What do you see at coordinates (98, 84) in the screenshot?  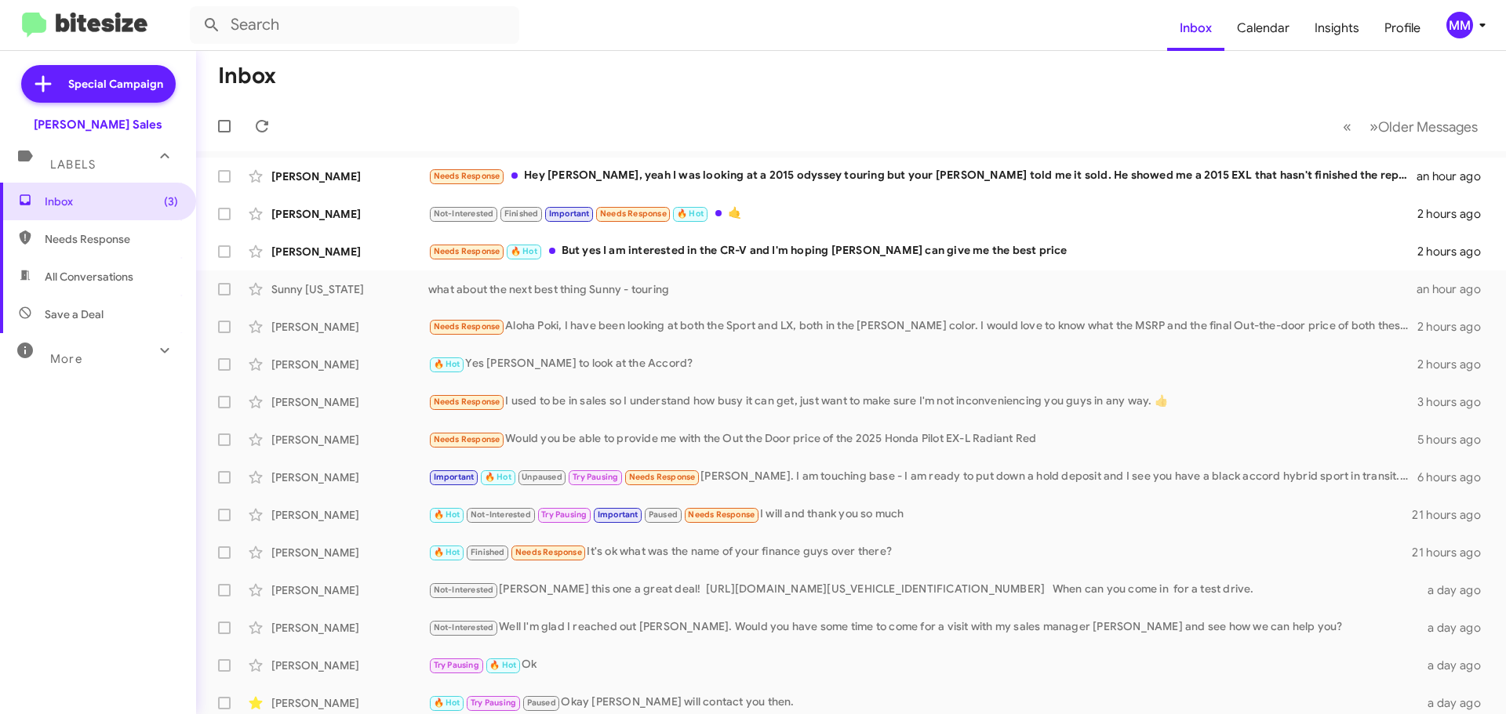 I see `a: Special Campaign` at bounding box center [98, 84].